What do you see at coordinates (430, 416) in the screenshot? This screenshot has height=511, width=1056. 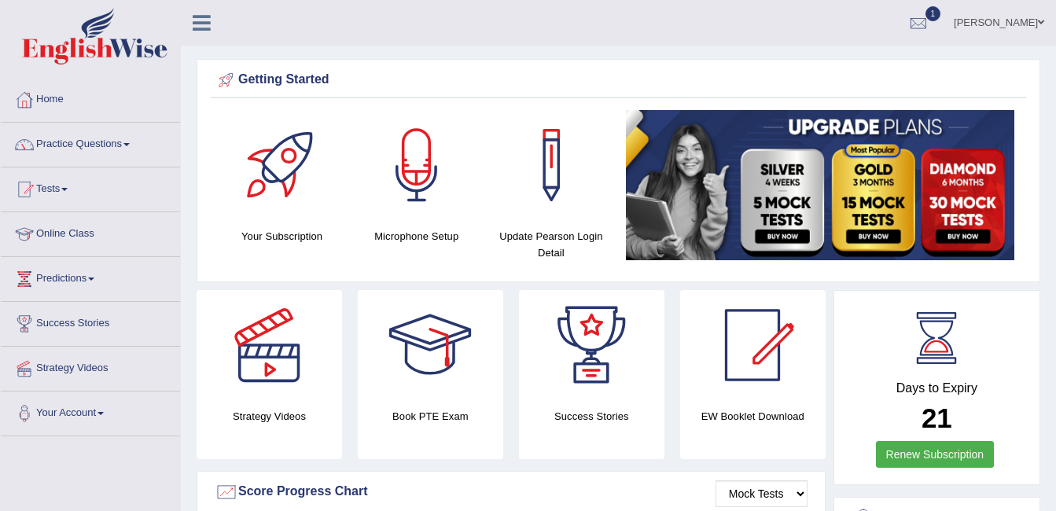 I see `h4: Book PTE Exam` at bounding box center [430, 416].